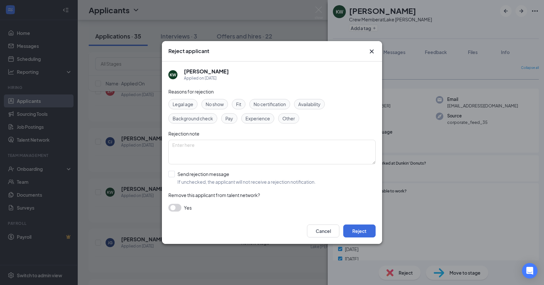 This screenshot has width=544, height=285. What do you see at coordinates (530, 271) in the screenshot?
I see `div: Open Intercom Messenger` at bounding box center [530, 271].